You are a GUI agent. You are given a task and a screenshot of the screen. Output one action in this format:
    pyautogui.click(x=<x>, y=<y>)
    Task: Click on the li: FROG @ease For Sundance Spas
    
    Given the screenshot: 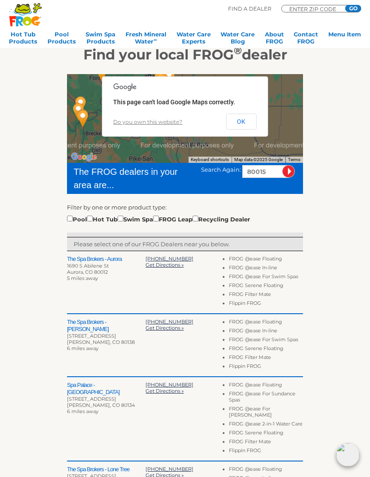 What is the action you would take?
    pyautogui.click(x=266, y=398)
    